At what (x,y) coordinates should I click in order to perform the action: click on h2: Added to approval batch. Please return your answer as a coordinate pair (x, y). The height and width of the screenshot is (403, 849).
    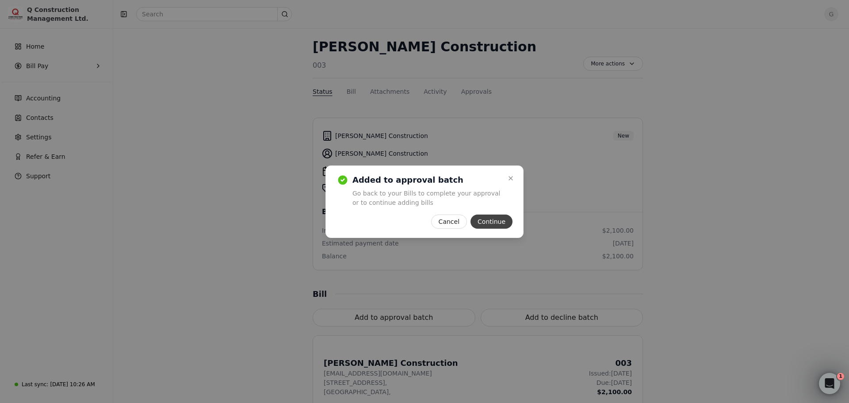
    Looking at the image, I should click on (427, 180).